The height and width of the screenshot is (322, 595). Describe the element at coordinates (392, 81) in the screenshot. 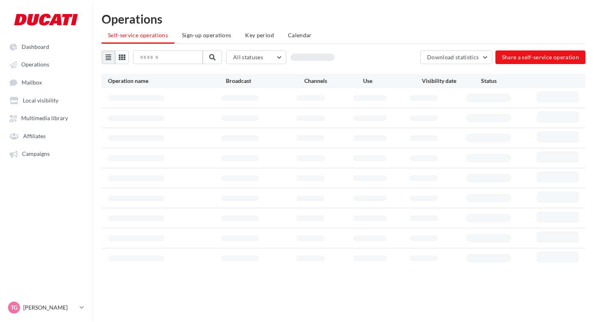

I see `div: Use` at that location.